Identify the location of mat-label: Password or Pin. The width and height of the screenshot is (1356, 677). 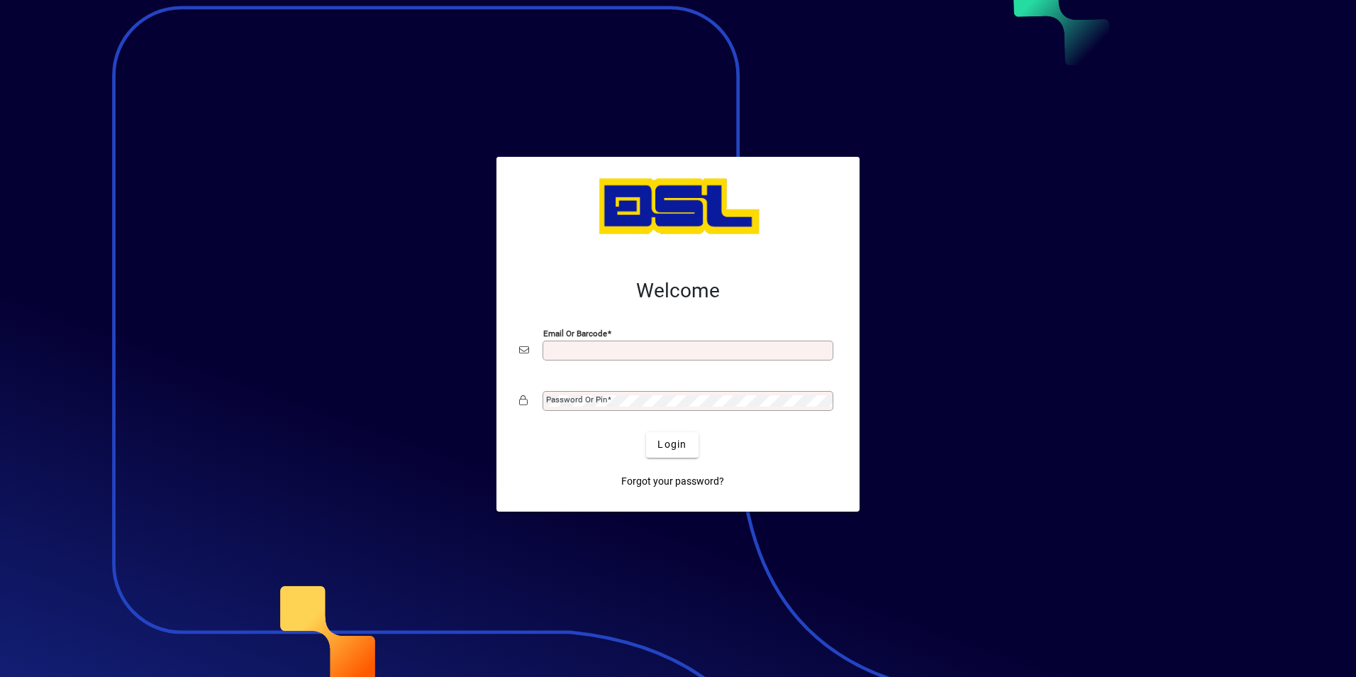
(577, 399).